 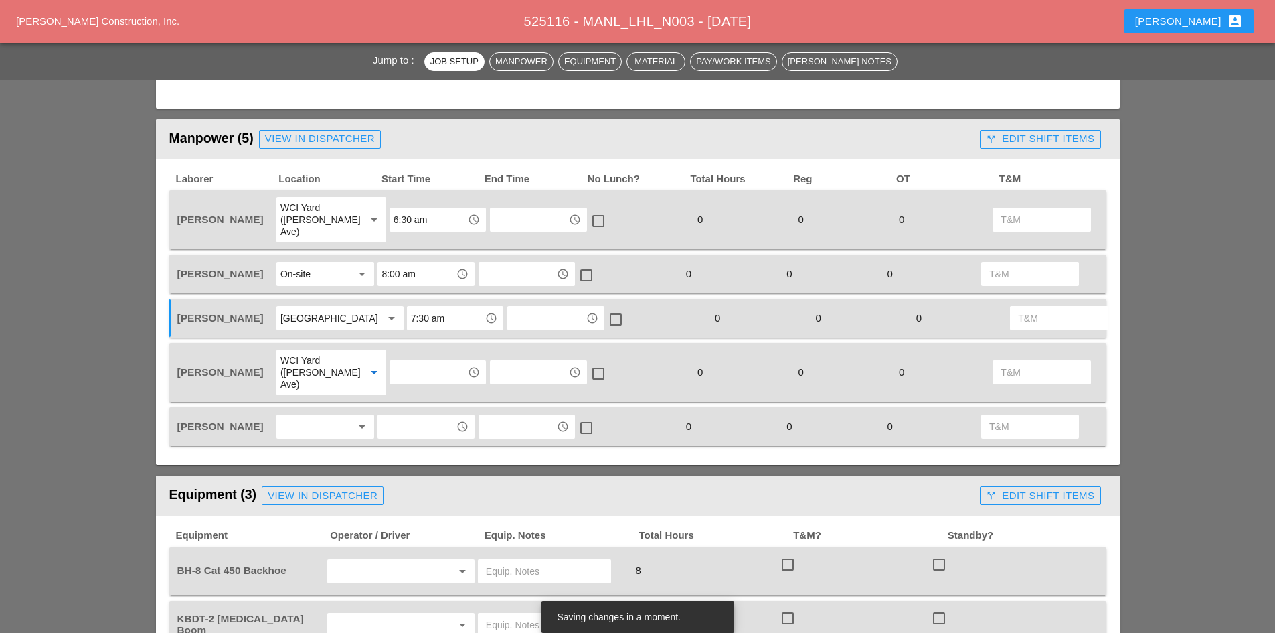 What do you see at coordinates (590, 62) in the screenshot?
I see `div: Equipment` at bounding box center [590, 62].